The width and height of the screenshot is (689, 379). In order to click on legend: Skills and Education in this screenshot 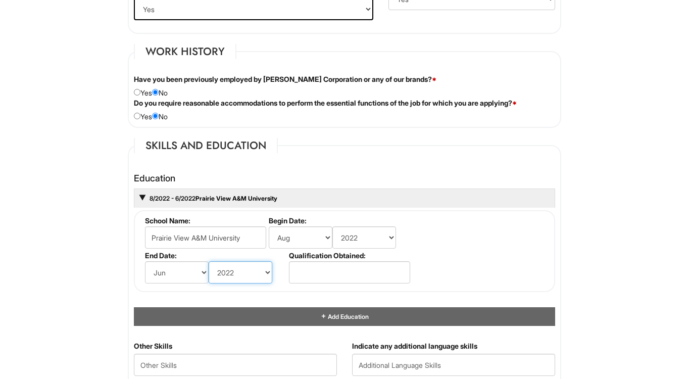, I will do `click(206, 145)`.